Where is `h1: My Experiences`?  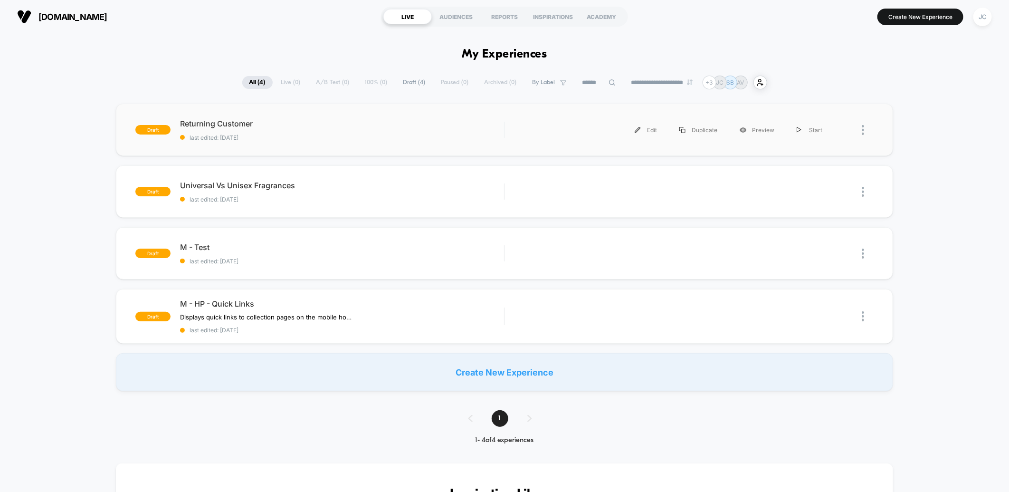 h1: My Experiences is located at coordinates (504, 54).